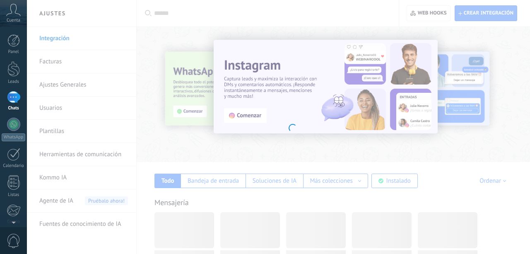 The width and height of the screenshot is (530, 254). What do you see at coordinates (14, 166) in the screenshot?
I see `div: Calendario` at bounding box center [14, 166].